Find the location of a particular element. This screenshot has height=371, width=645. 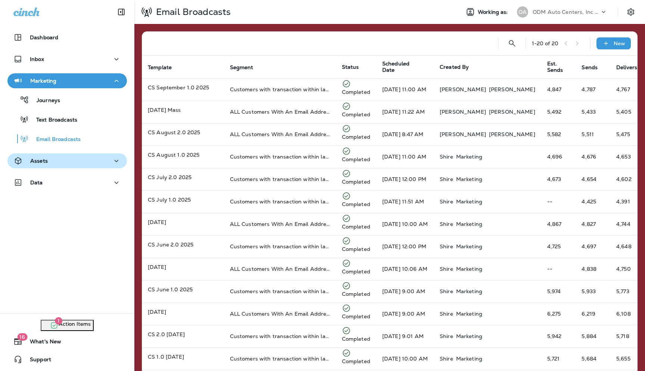

td: 6,275 is located at coordinates (559, 313).